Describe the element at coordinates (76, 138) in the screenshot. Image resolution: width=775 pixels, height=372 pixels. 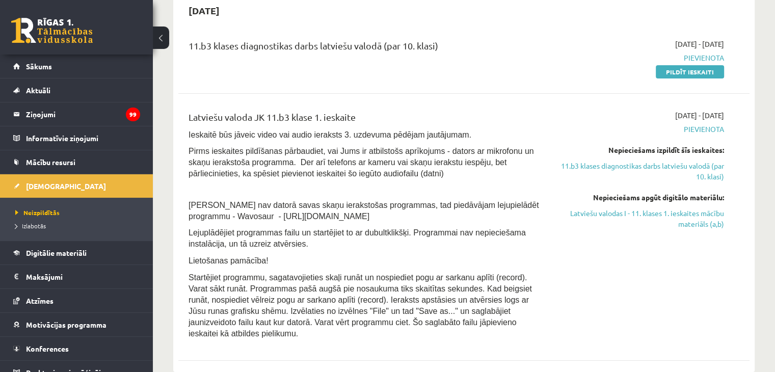
I see `a: Informatīvie ziņojumi` at that location.